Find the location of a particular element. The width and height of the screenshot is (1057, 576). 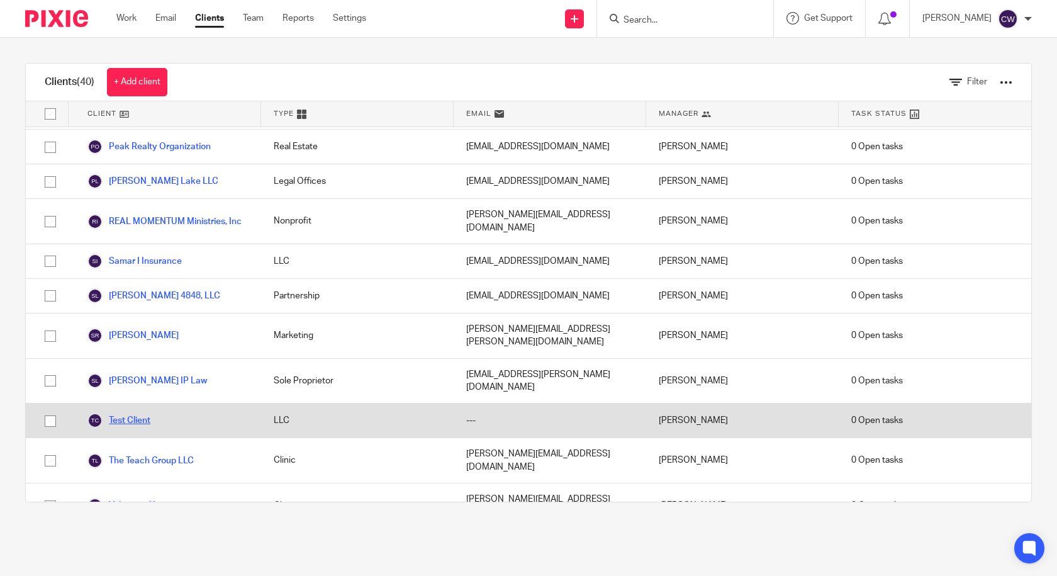

span: Filter is located at coordinates (977, 82).